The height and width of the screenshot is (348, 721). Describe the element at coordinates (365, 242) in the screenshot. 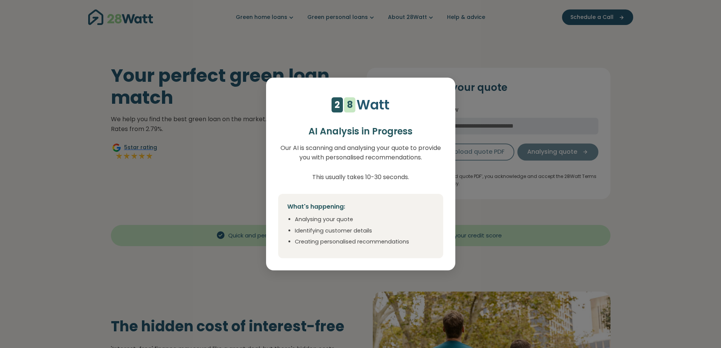

I see `li: Creating personalised recommendations` at that location.